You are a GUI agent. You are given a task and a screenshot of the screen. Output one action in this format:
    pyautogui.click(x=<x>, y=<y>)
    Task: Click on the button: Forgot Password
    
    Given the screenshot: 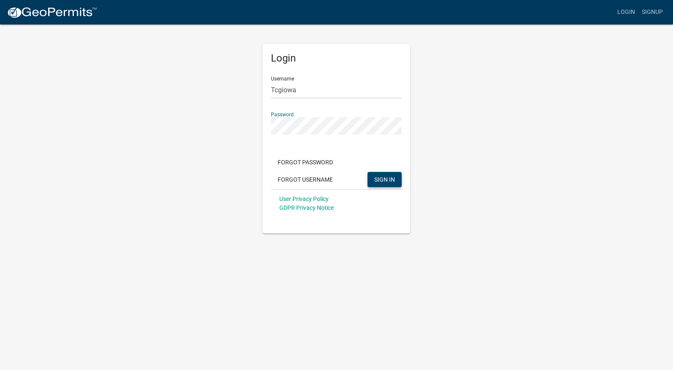 What is the action you would take?
    pyautogui.click(x=305, y=162)
    